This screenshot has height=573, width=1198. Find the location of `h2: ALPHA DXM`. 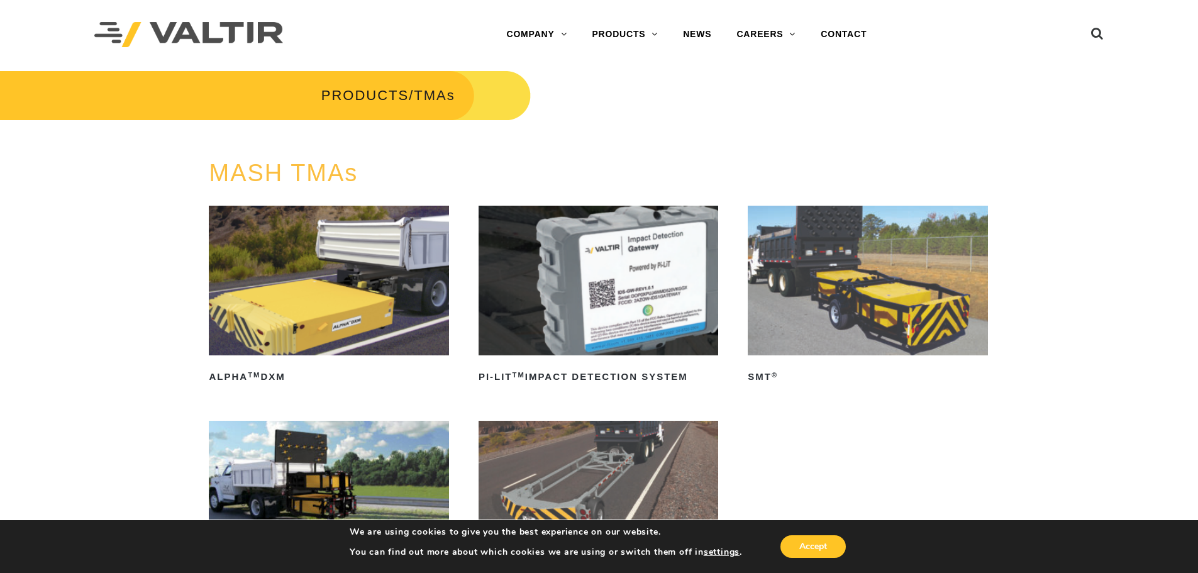

h2: ALPHA DXM is located at coordinates (328, 377).